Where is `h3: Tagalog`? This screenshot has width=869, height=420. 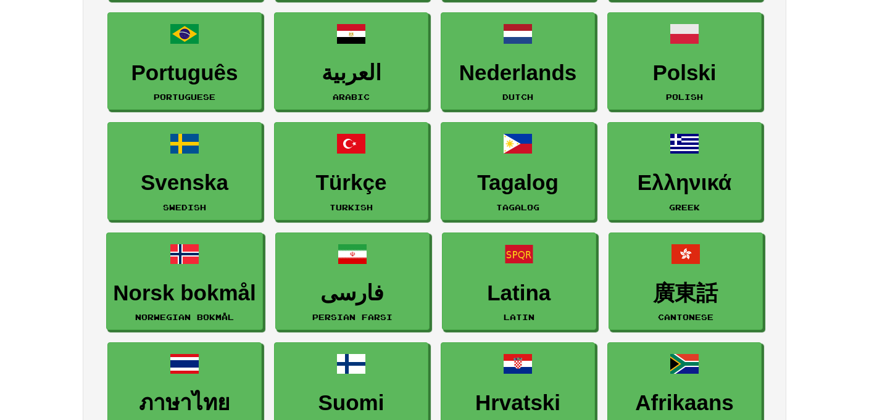
h3: Tagalog is located at coordinates (518, 183).